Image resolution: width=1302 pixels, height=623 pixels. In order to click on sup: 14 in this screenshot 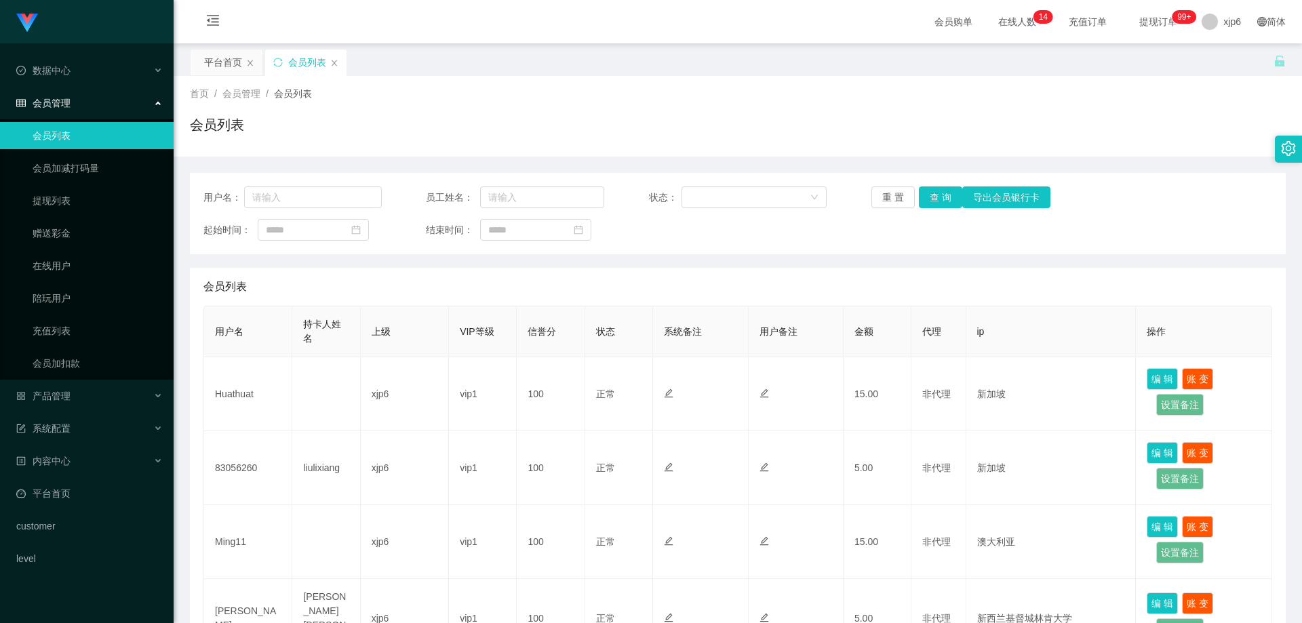, I will do `click(1043, 17)`.